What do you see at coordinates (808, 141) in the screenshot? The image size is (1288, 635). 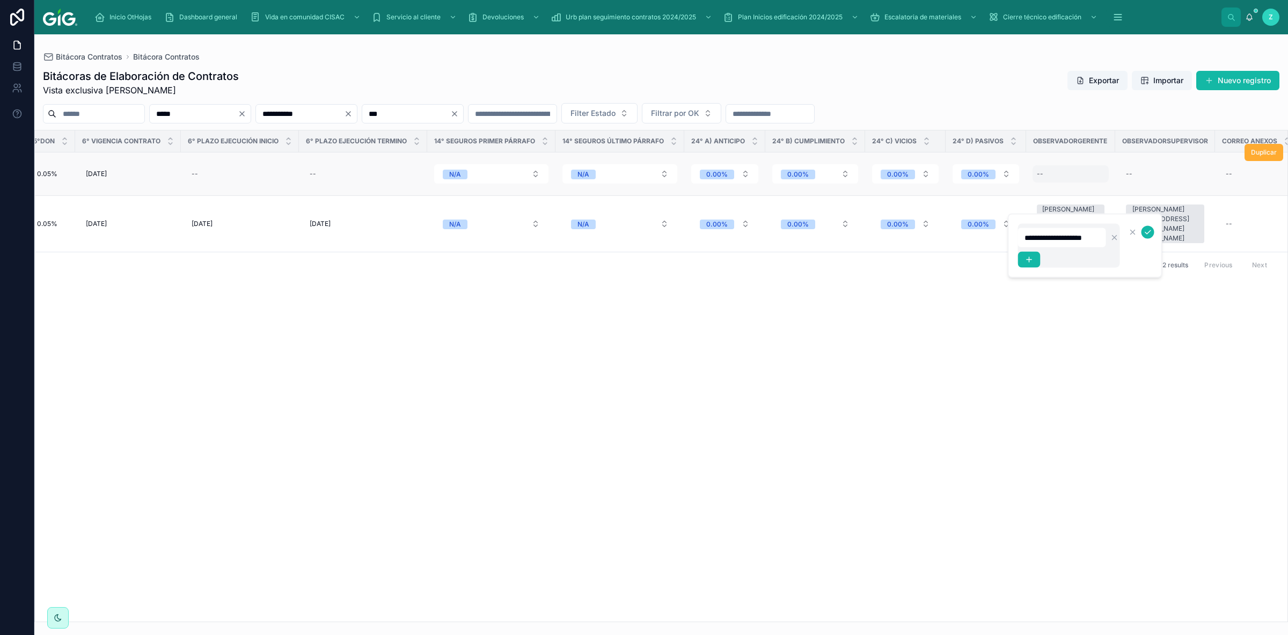 I see `span: 24° b) Cumplimiento` at bounding box center [808, 141].